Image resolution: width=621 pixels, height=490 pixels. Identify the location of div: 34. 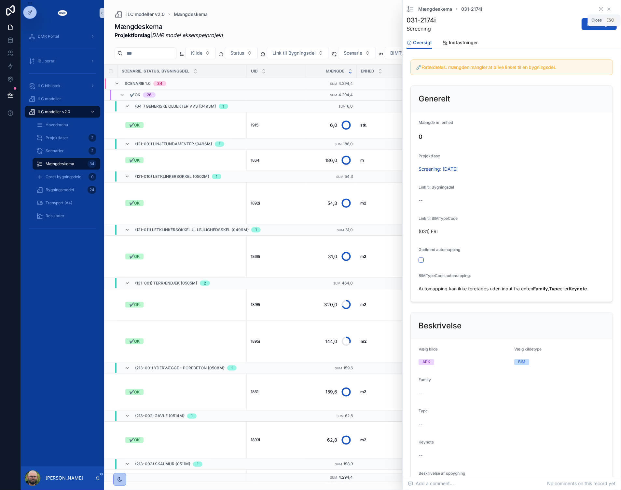
(92, 164).